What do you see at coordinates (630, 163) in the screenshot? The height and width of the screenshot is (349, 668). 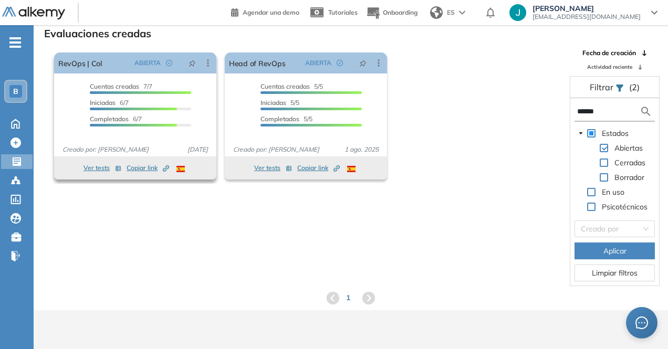 I see `span: Cerradas` at bounding box center [630, 163].